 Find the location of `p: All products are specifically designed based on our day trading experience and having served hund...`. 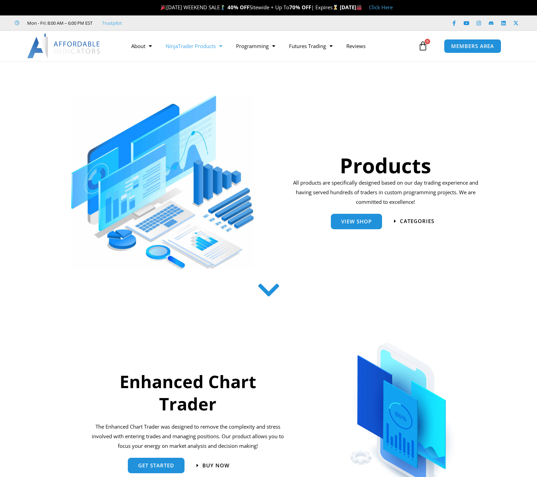

p: All products are specifically designed based on our day trading experience and having served hund... is located at coordinates (385, 193).